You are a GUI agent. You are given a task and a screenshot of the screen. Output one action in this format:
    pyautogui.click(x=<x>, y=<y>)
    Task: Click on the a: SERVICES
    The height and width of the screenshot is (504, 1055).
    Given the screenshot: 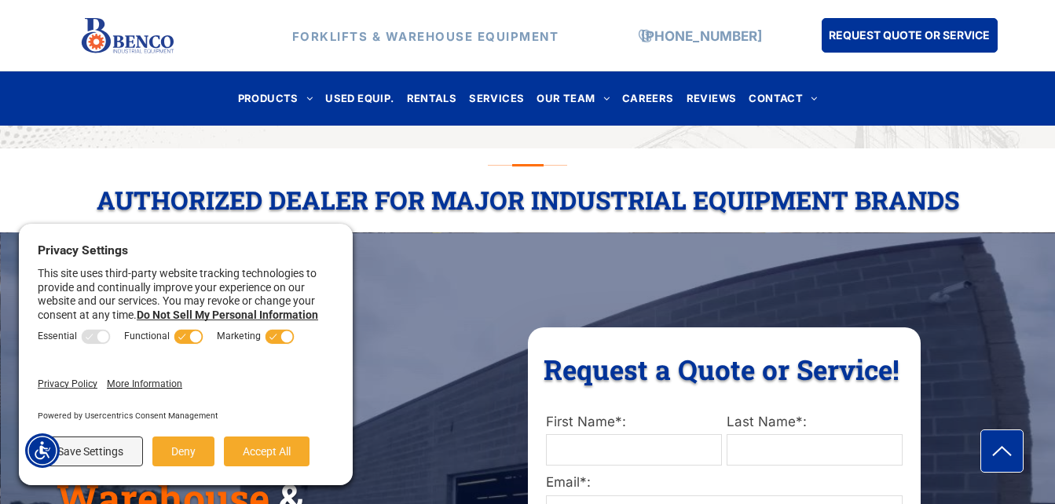 What is the action you would take?
    pyautogui.click(x=496, y=98)
    